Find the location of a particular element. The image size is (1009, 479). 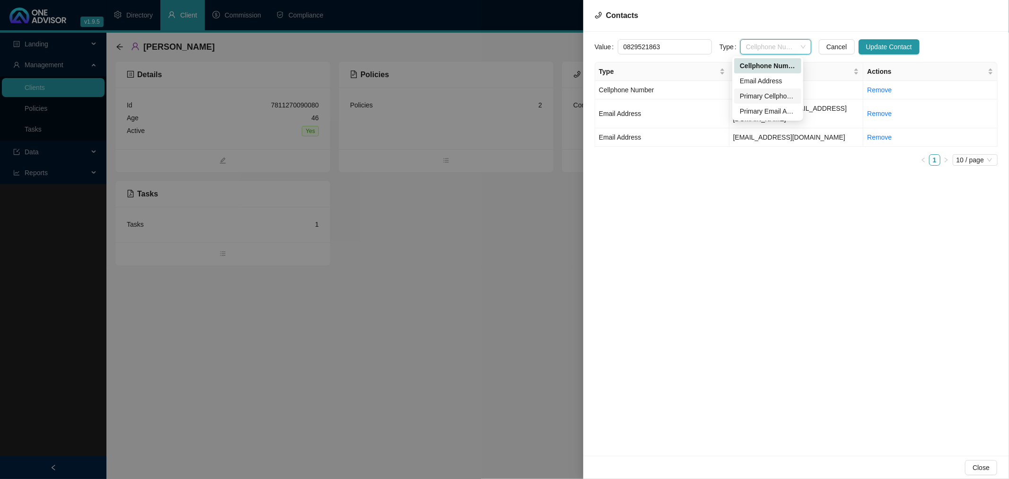

span: right is located at coordinates (946, 160).